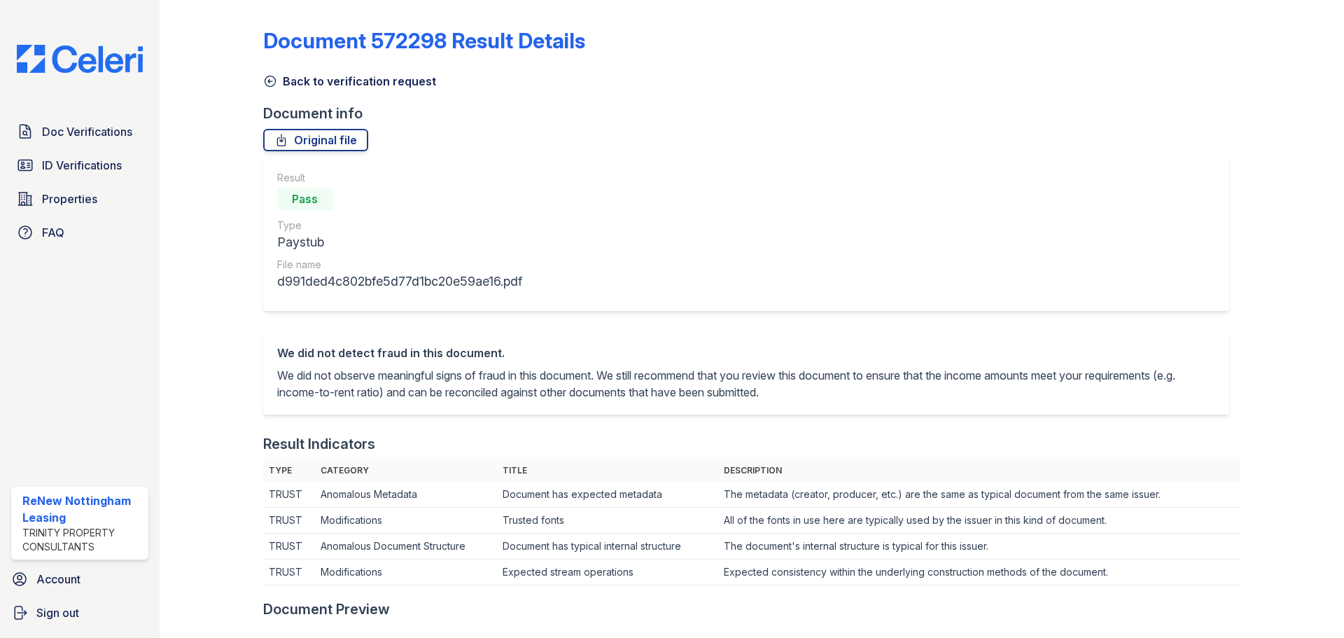 This screenshot has height=638, width=1344. What do you see at coordinates (752, 113) in the screenshot?
I see `div: Document info` at bounding box center [752, 113].